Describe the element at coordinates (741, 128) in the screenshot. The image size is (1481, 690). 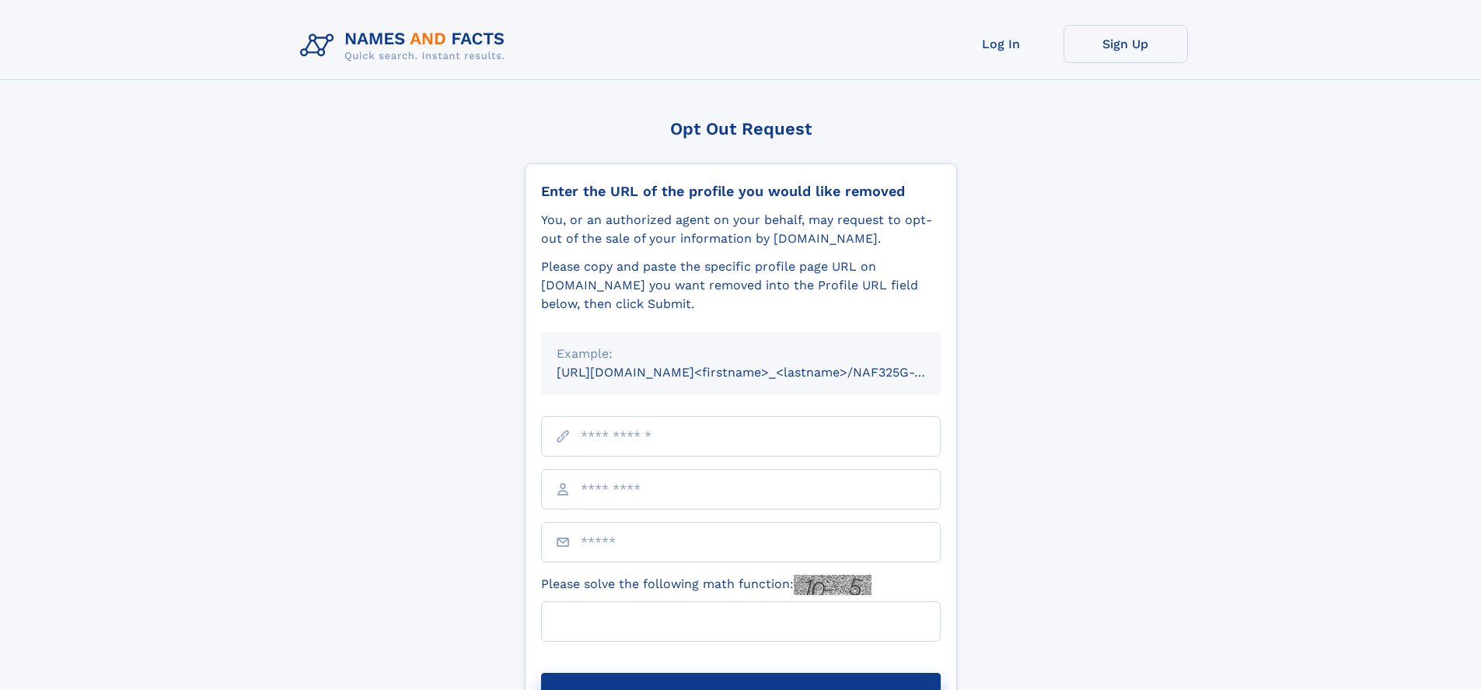
I see `div: Opt Out Request` at that location.